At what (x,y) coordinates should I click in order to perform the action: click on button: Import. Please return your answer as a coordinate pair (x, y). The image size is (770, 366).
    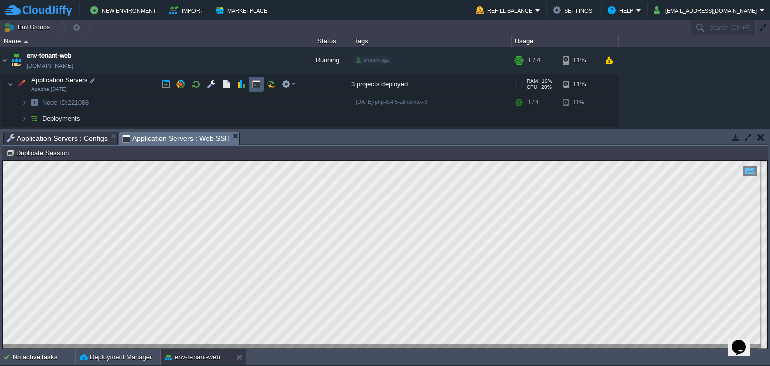
    Looking at the image, I should click on (187, 10).